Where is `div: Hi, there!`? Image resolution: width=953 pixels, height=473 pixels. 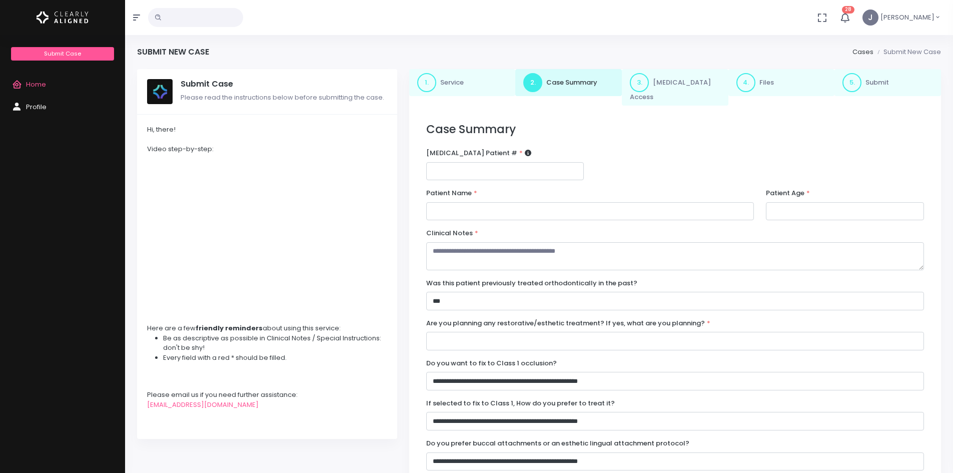
div: Hi, there! is located at coordinates (267, 130).